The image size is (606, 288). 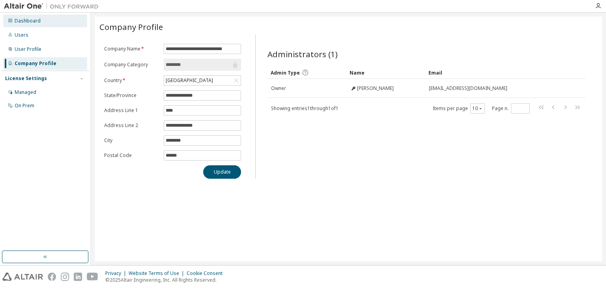 I want to click on label: State/Province, so click(x=131, y=96).